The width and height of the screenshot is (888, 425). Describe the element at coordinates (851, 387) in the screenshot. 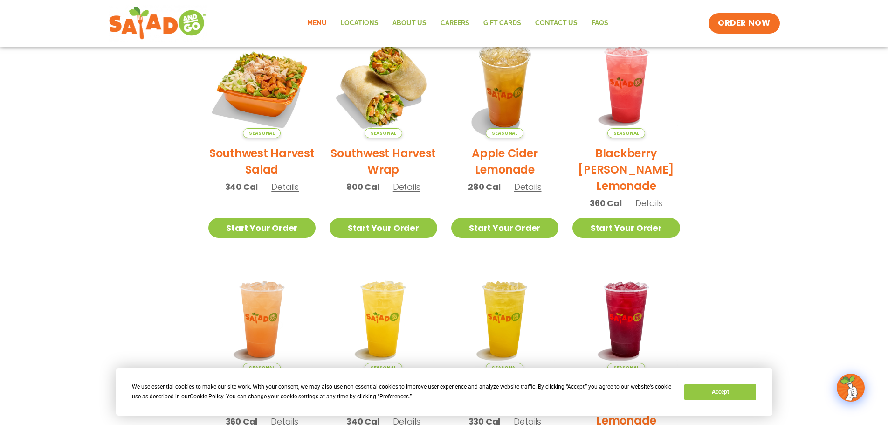

I see `img: wpChatIcon` at that location.